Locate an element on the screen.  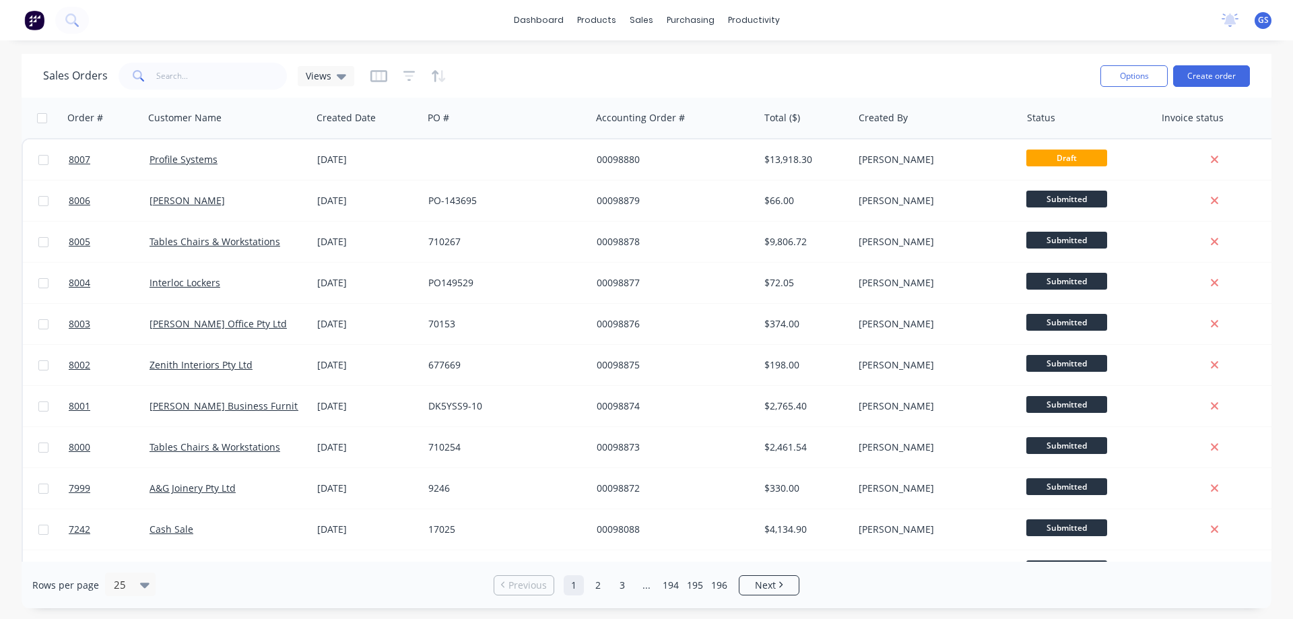
div: $4,134.90 is located at coordinates (803, 529).